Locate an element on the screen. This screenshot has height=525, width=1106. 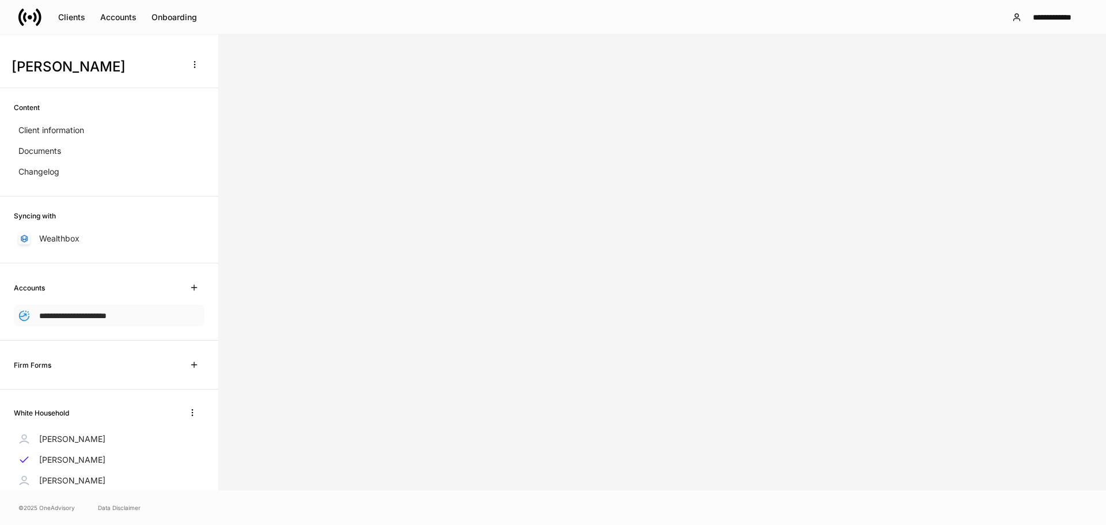
h6: Syncing with is located at coordinates (35, 215).